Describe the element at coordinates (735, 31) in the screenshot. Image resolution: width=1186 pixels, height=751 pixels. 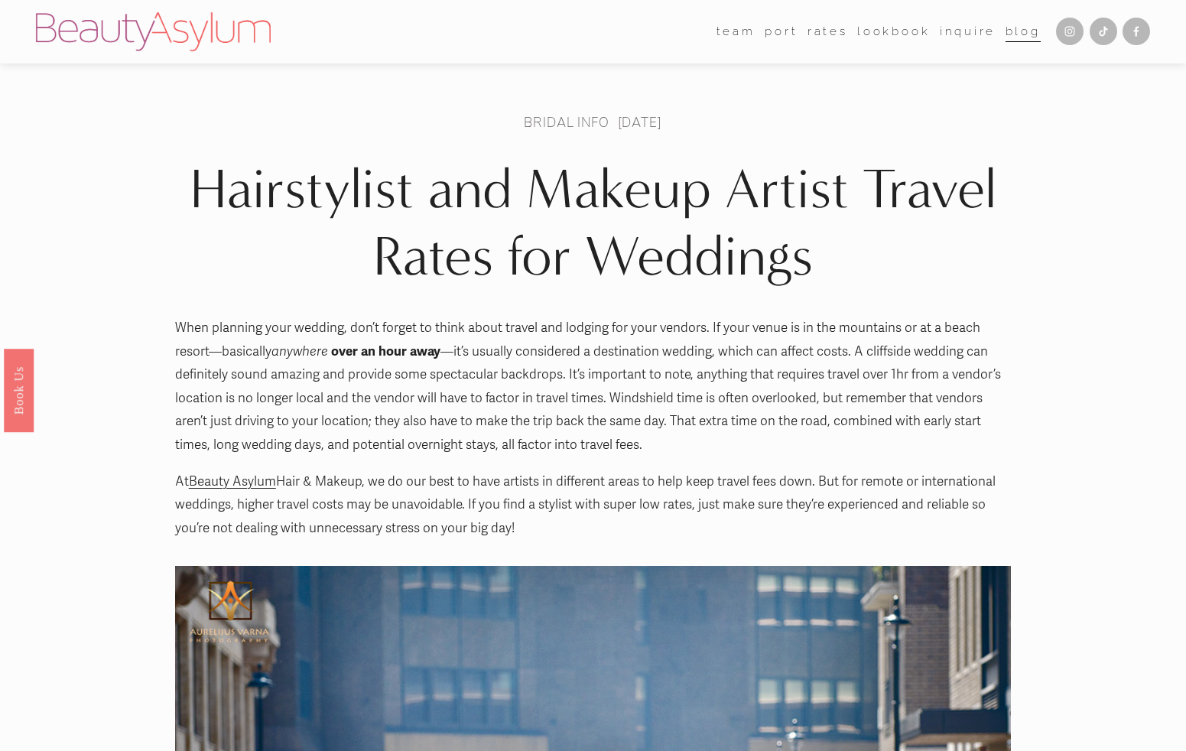
I see `span: team` at that location.